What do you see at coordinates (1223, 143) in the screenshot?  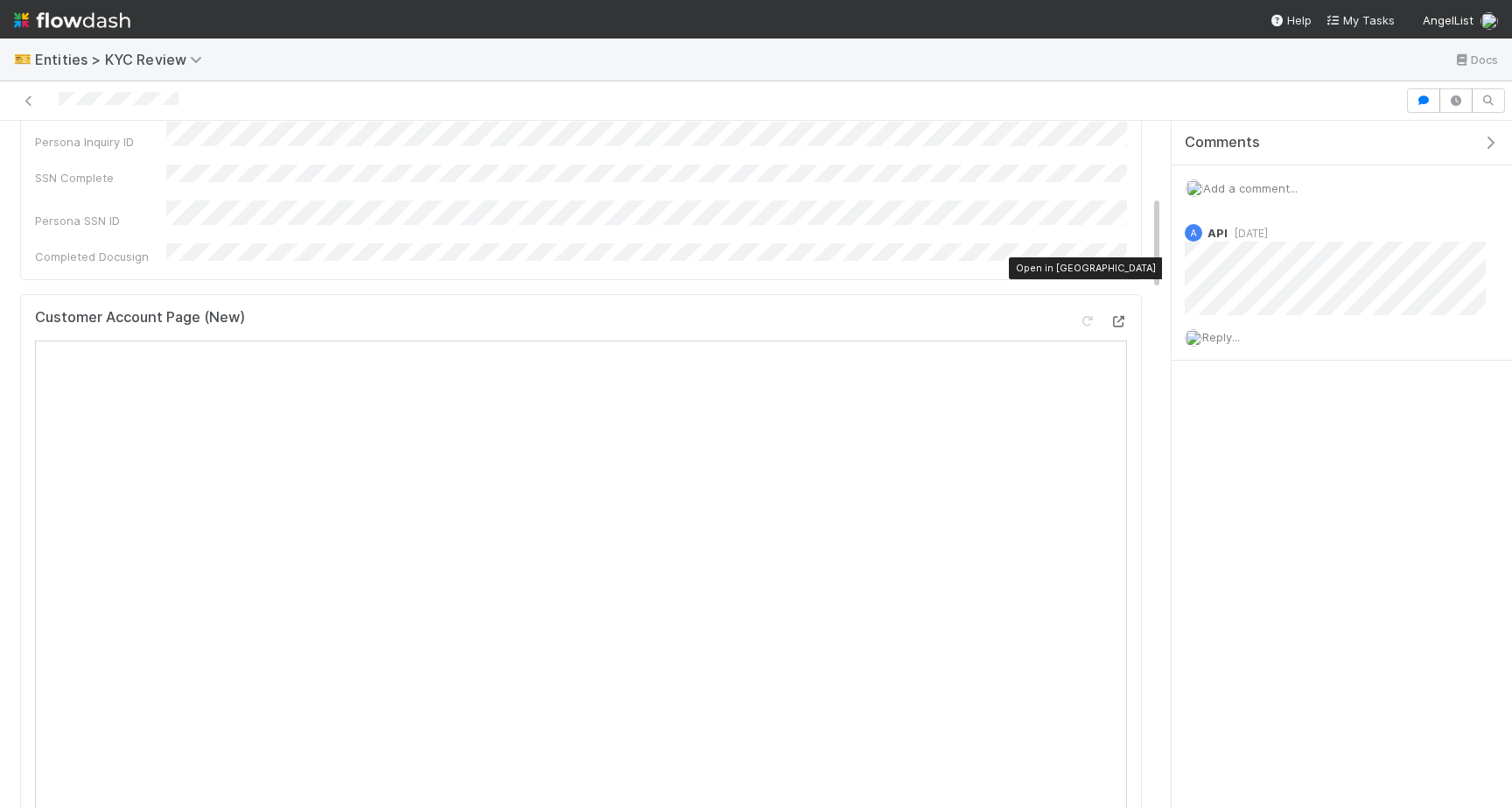 I see `span: Comments` at bounding box center [1223, 143].